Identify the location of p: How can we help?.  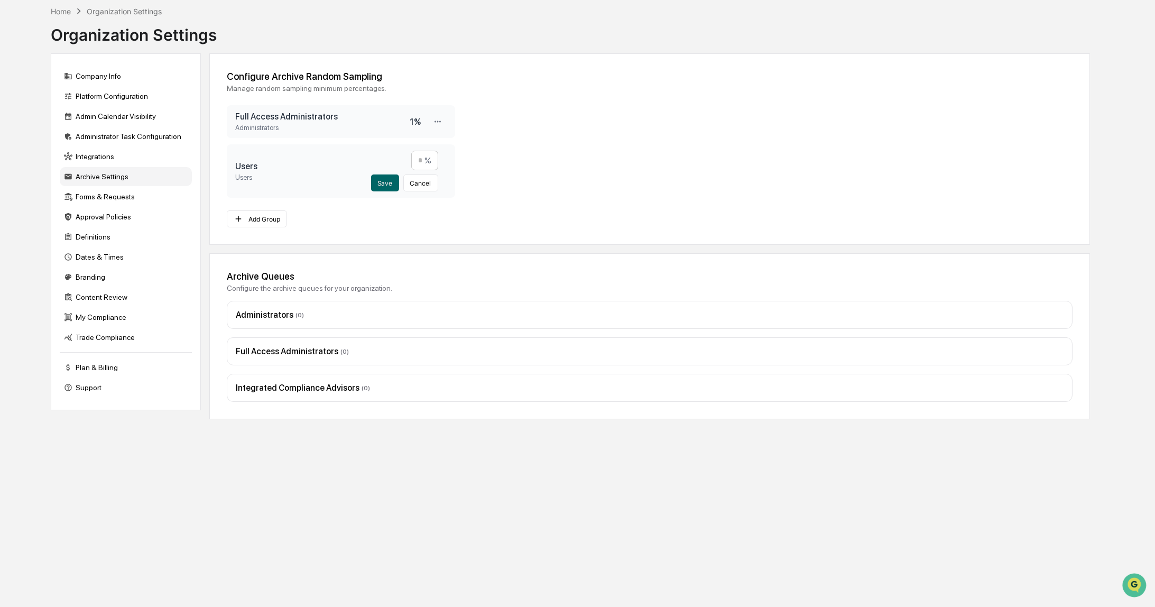
(101, 30).